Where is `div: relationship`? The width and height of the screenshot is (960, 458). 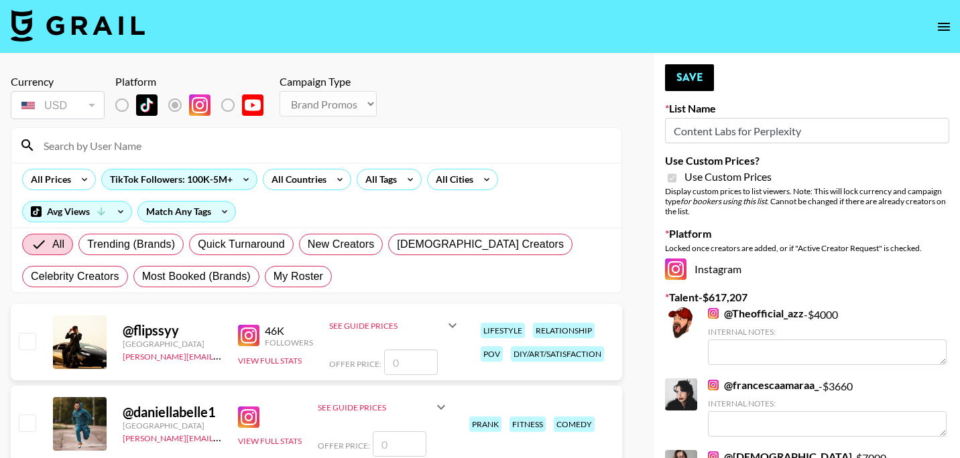 div: relationship is located at coordinates (564, 330).